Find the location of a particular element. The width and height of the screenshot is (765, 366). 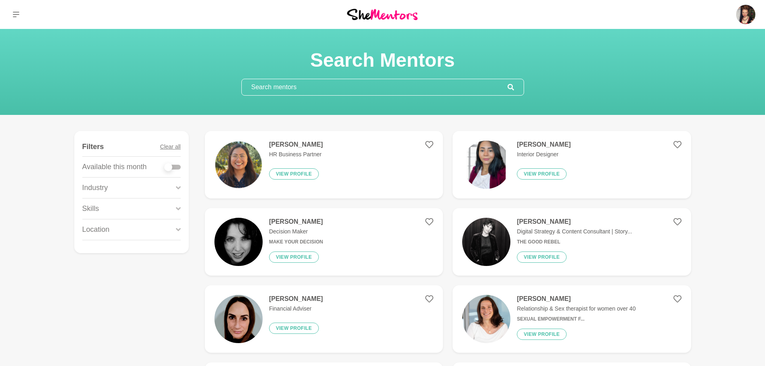

h6: Sexual Empowerment f... is located at coordinates (576, 319).